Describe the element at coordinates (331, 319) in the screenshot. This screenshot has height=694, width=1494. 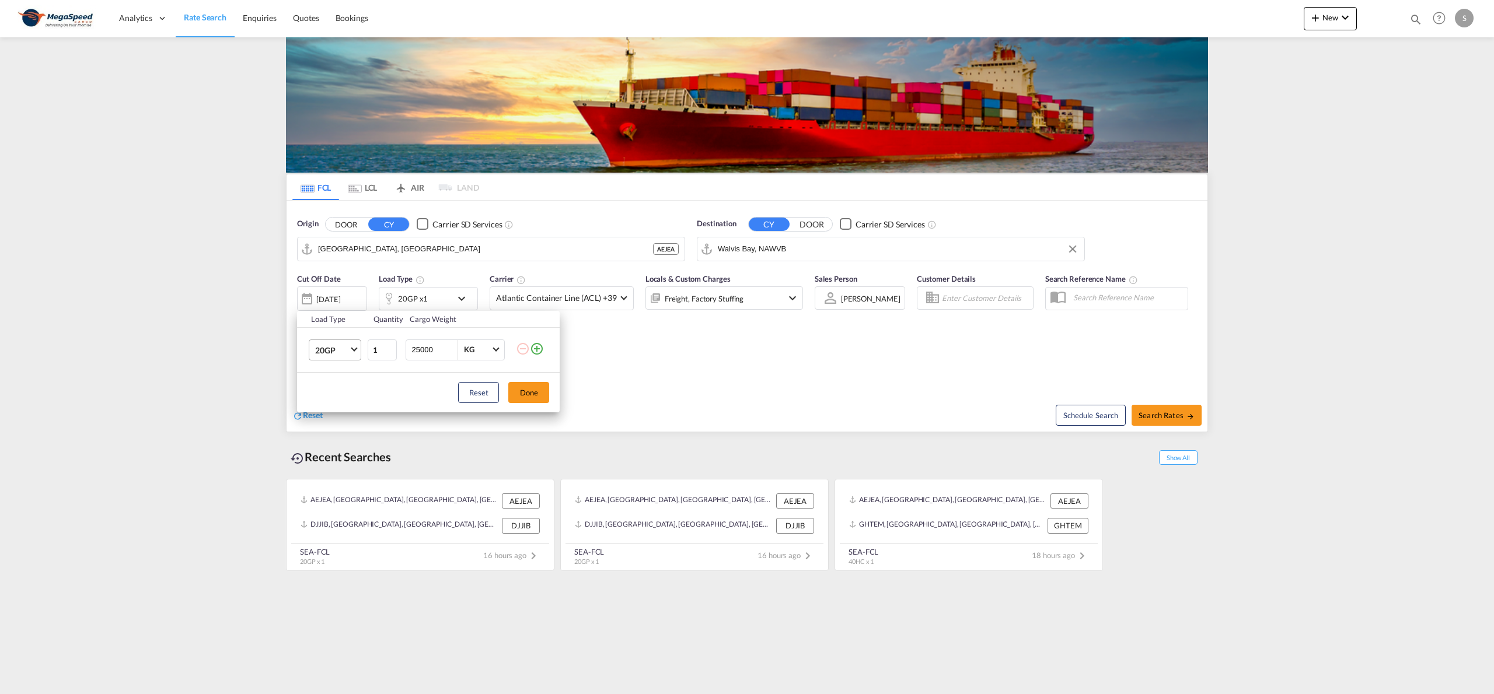
I see `th: Load Type` at that location.